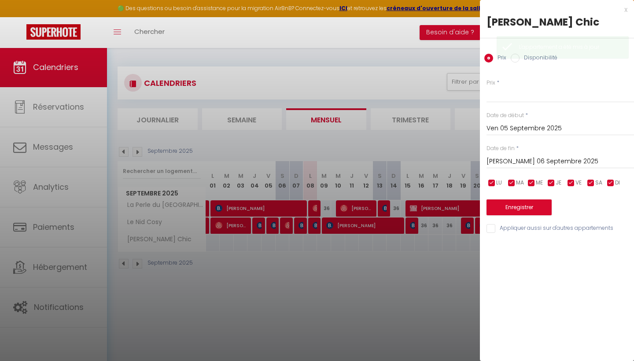 This screenshot has width=634, height=361. Describe the element at coordinates (569, 47) in the screenshot. I see `div: L'appartement a été mis à jour` at that location.